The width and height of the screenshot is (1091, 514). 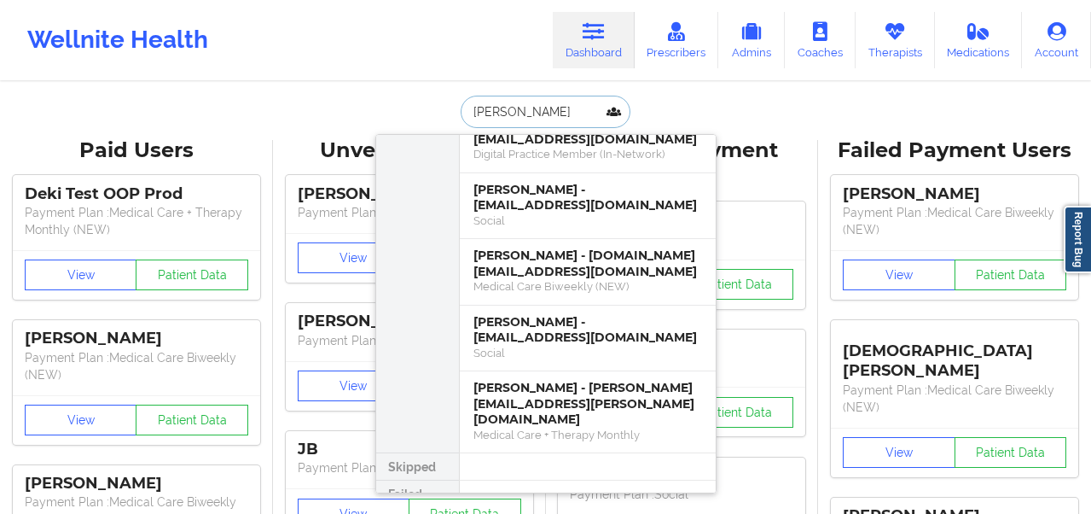 What do you see at coordinates (955, 150) in the screenshot?
I see `div: Failed Payment Users` at bounding box center [955, 150].